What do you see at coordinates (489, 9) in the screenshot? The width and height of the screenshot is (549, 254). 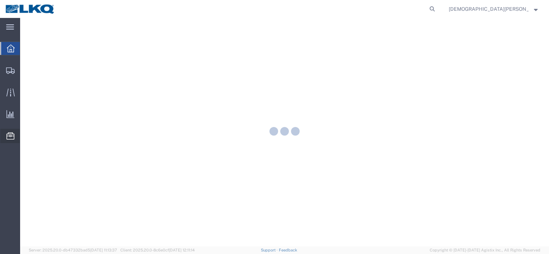 I see `span: Jesus Arias` at bounding box center [489, 9].